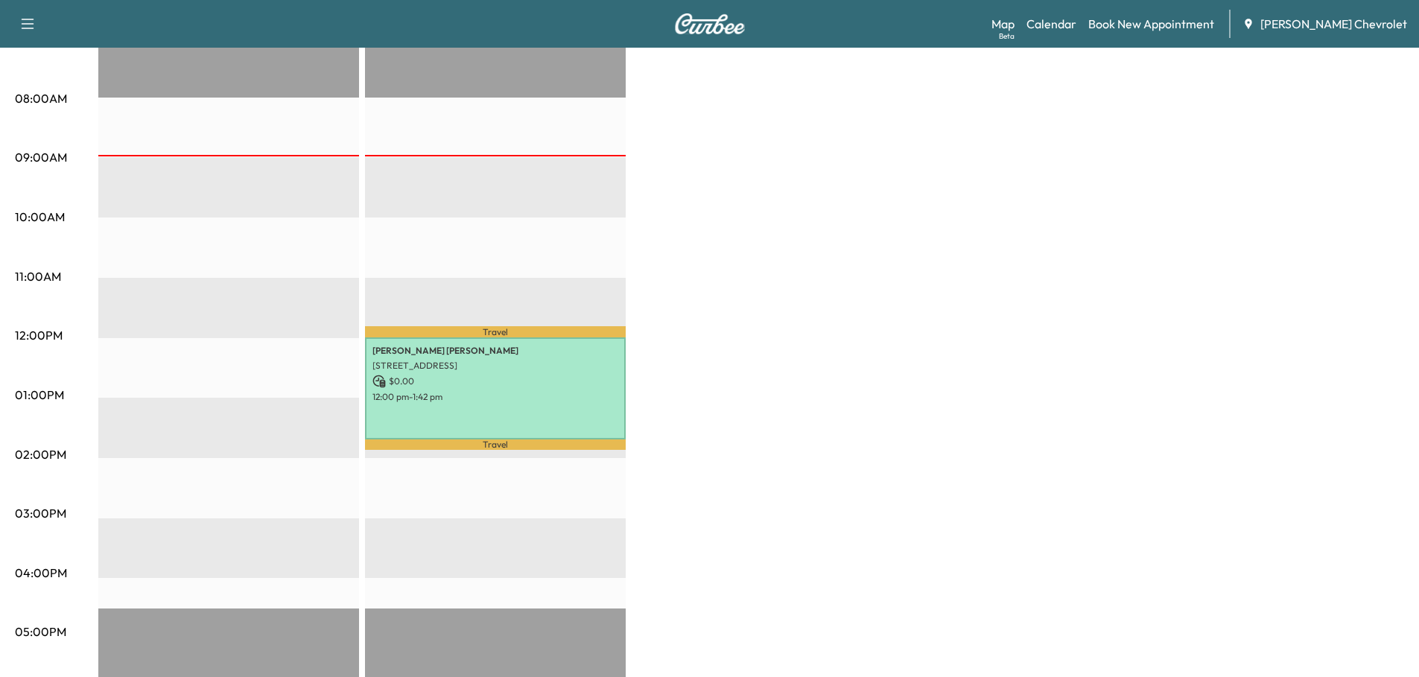 The image size is (1419, 677). What do you see at coordinates (38, 276) in the screenshot?
I see `p: 11:00AM` at bounding box center [38, 276].